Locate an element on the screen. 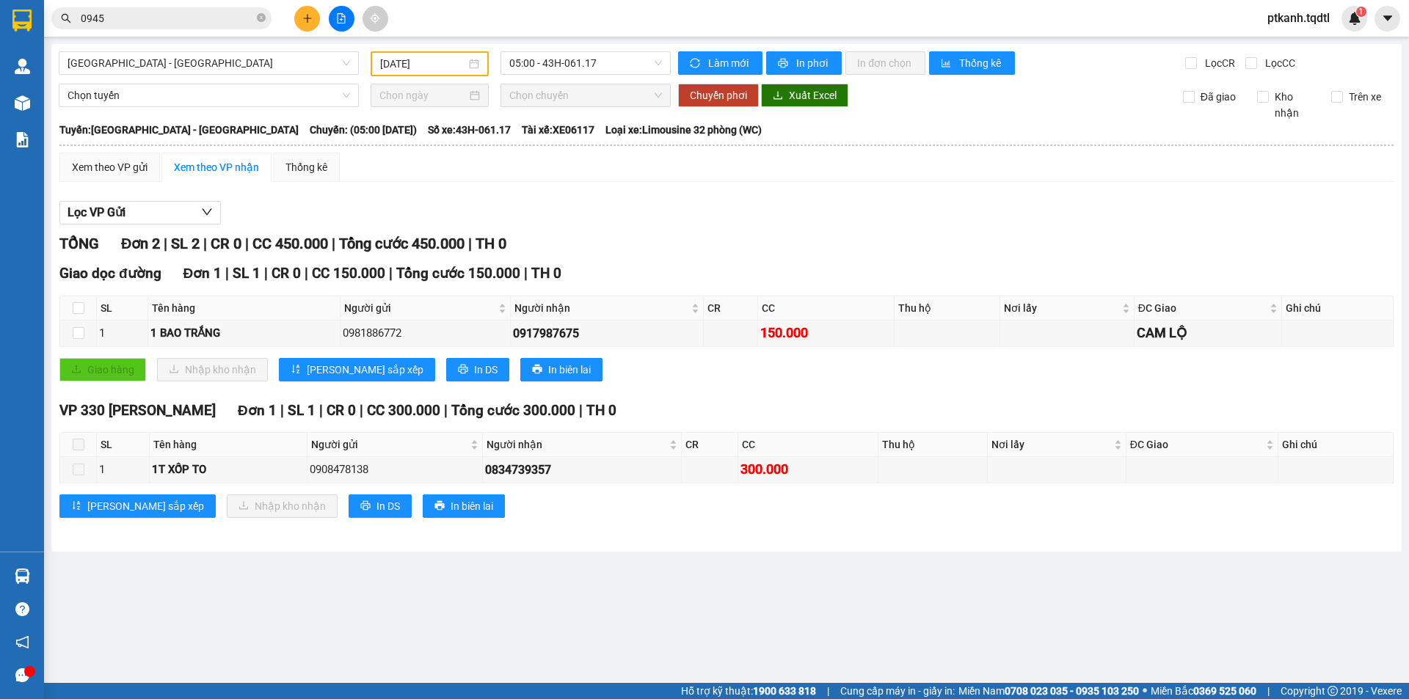  span: Miền Bắc is located at coordinates (1203, 691).